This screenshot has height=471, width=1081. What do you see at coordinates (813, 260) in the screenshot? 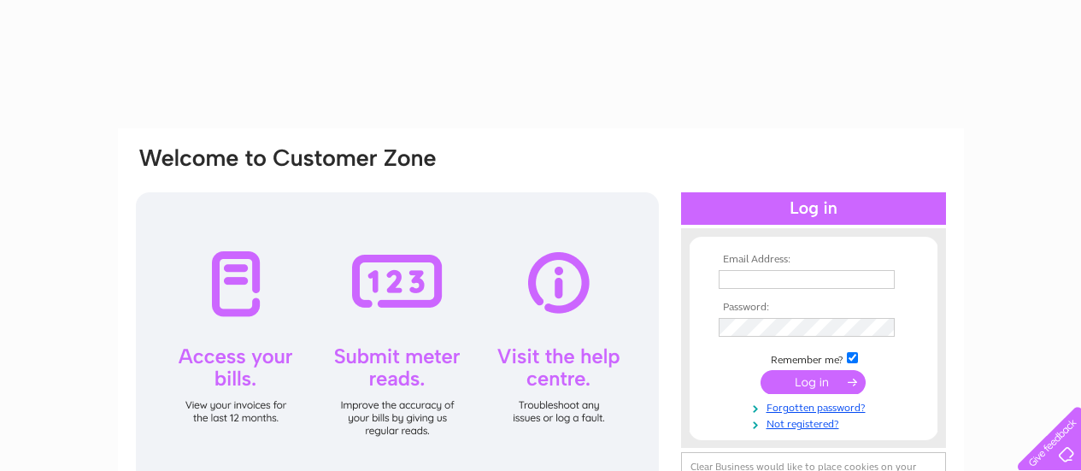
I see `th: Email Address:` at bounding box center [813, 260].